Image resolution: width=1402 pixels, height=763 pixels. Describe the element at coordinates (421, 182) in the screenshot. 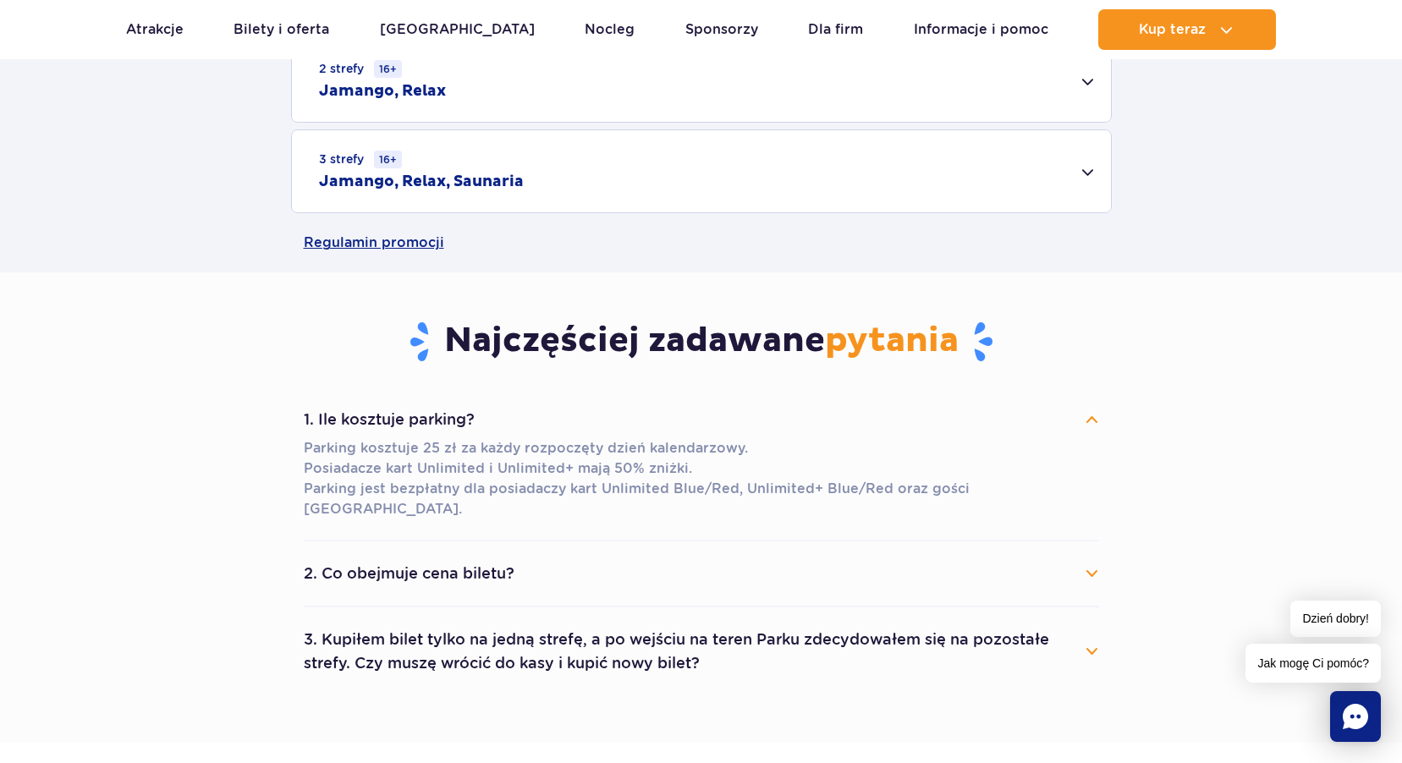

I see `h2: Jamango, Relax, Saunaria` at that location.